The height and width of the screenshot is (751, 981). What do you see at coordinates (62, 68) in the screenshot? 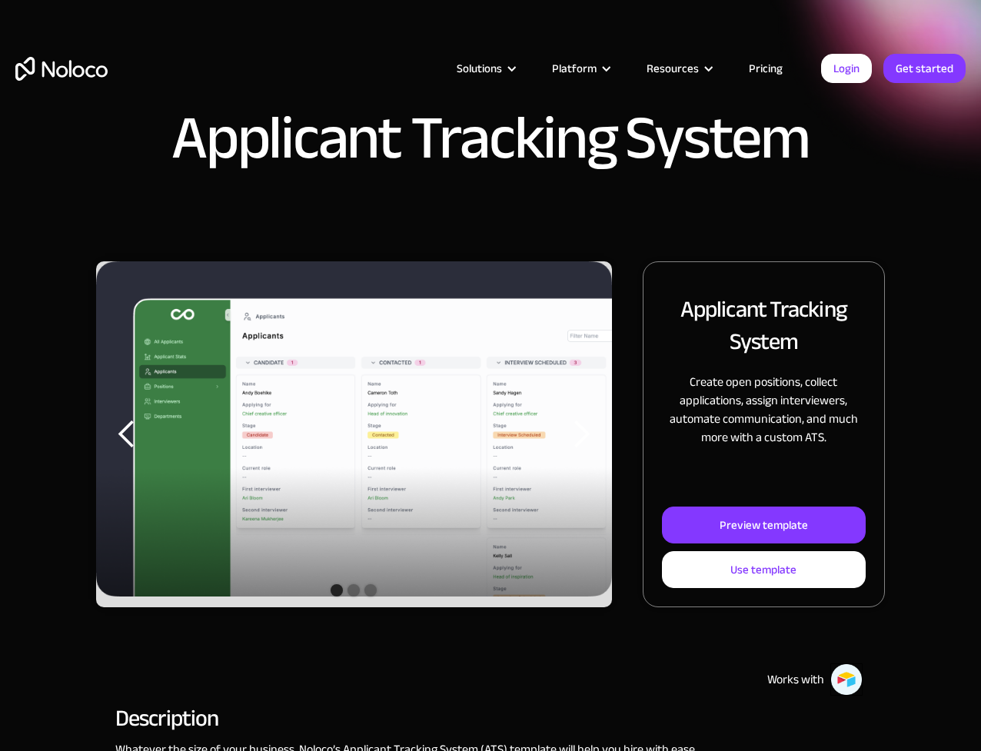
I see `a: home` at bounding box center [62, 68].